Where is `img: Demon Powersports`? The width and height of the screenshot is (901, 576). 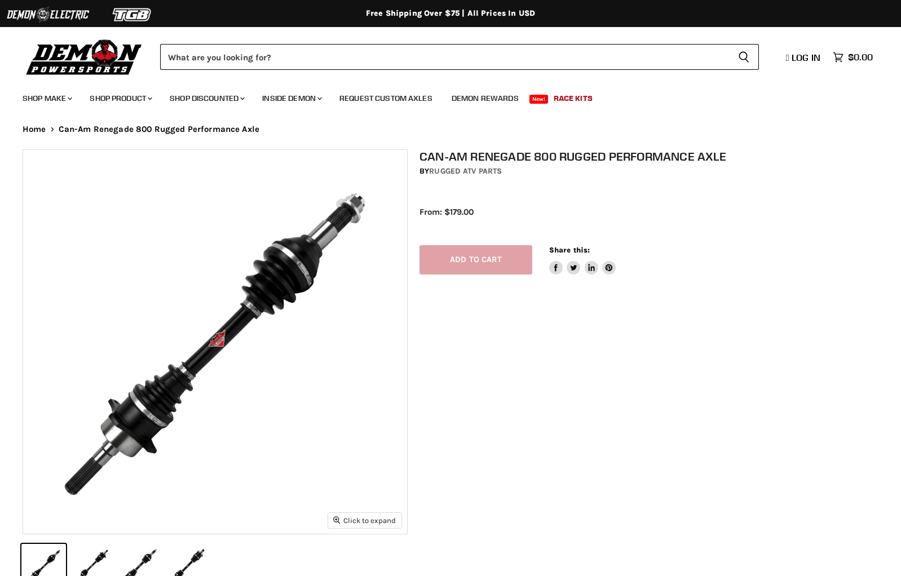
img: Demon Powersports is located at coordinates (84, 56).